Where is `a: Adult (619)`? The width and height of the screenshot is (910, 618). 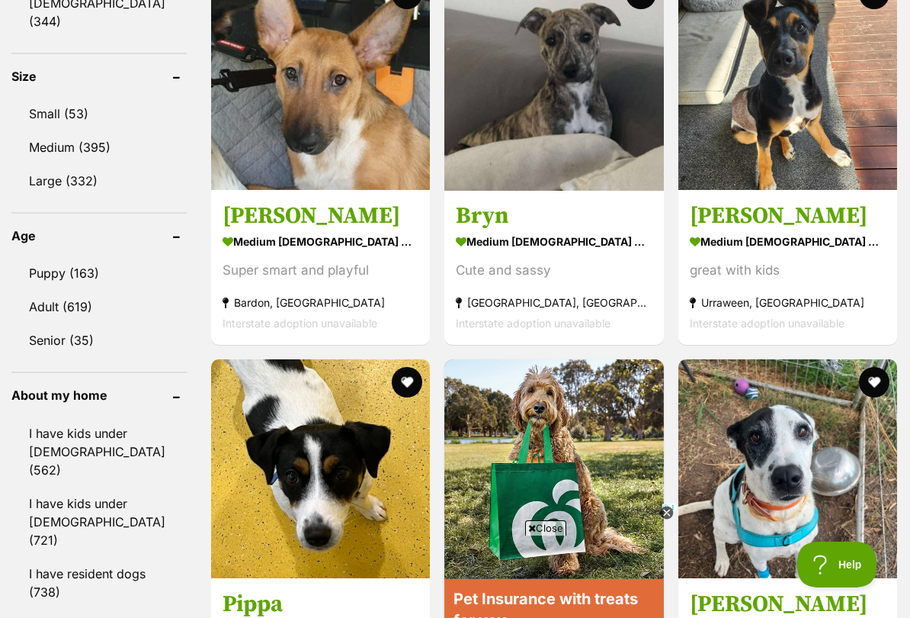
a: Adult (619) is located at coordinates (99, 306).